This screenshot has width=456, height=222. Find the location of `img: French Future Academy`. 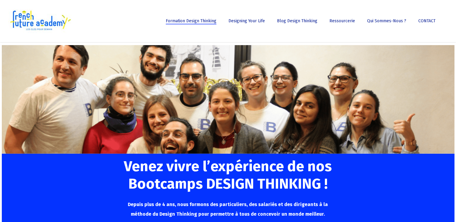

img: French Future Academy is located at coordinates (40, 21).